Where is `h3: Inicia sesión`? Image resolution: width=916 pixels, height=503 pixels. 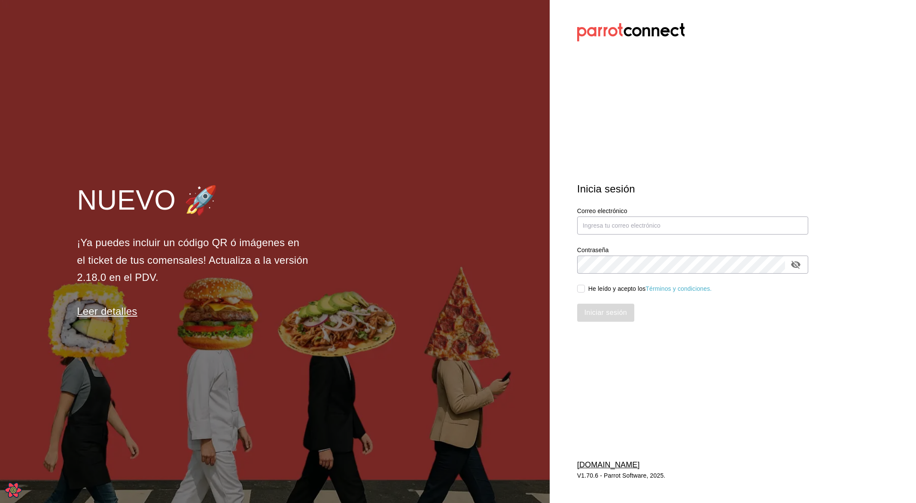 h3: Inicia sesión is located at coordinates (693, 189).